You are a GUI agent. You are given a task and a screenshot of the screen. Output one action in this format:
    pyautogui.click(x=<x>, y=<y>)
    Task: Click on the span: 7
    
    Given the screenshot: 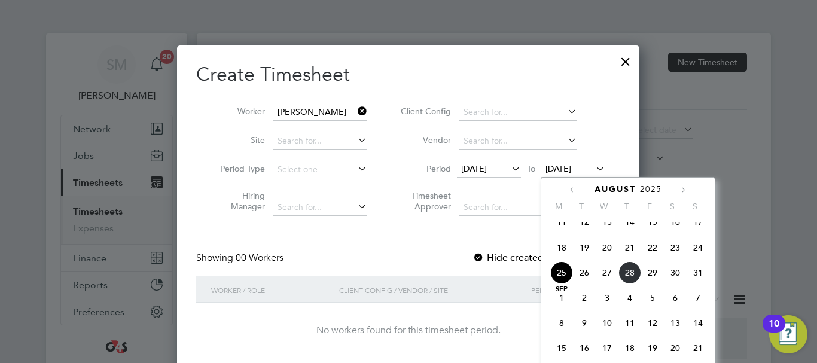 What is the action you would take?
    pyautogui.click(x=698, y=298)
    